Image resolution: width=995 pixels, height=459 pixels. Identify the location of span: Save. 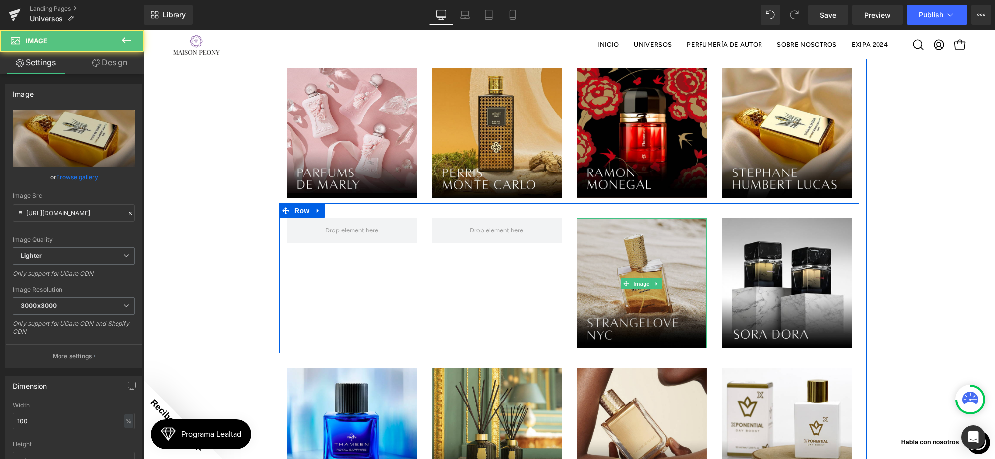
(828, 15).